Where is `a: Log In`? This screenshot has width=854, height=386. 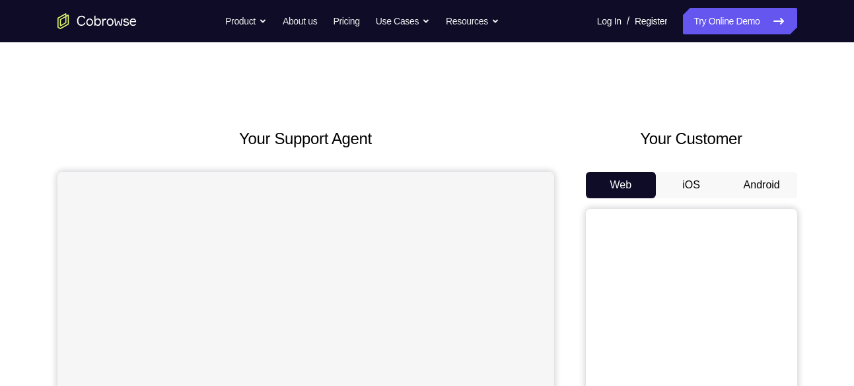 a: Log In is located at coordinates (609, 21).